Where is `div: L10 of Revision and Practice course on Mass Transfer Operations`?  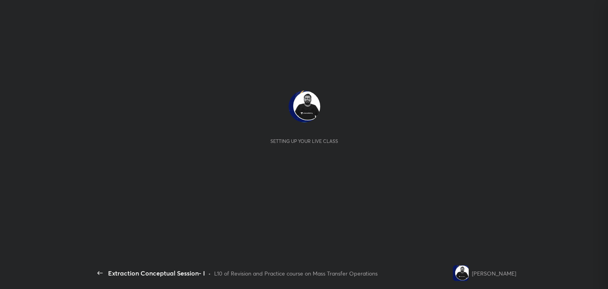
div: L10 of Revision and Practice course on Mass Transfer Operations is located at coordinates (296, 273).